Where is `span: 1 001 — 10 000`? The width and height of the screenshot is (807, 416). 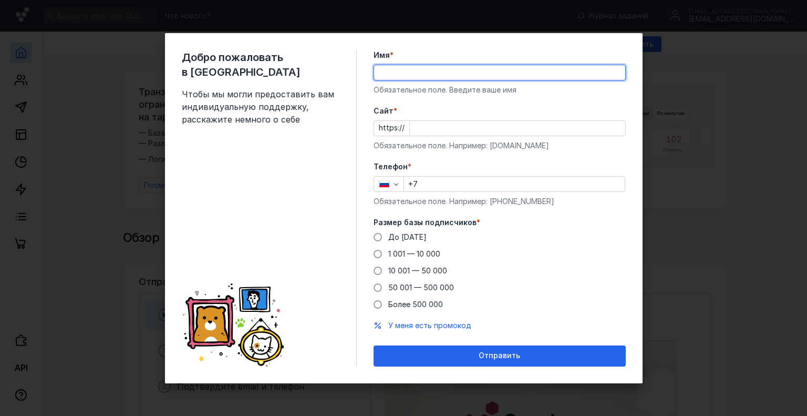 span: 1 001 — 10 000 is located at coordinates (414, 253).